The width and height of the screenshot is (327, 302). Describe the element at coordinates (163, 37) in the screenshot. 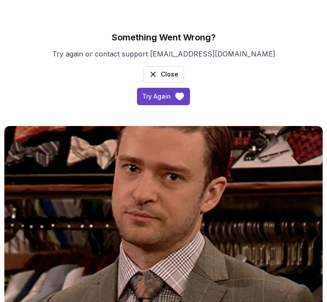

I see `h2: Something Went Wrong?` at that location.